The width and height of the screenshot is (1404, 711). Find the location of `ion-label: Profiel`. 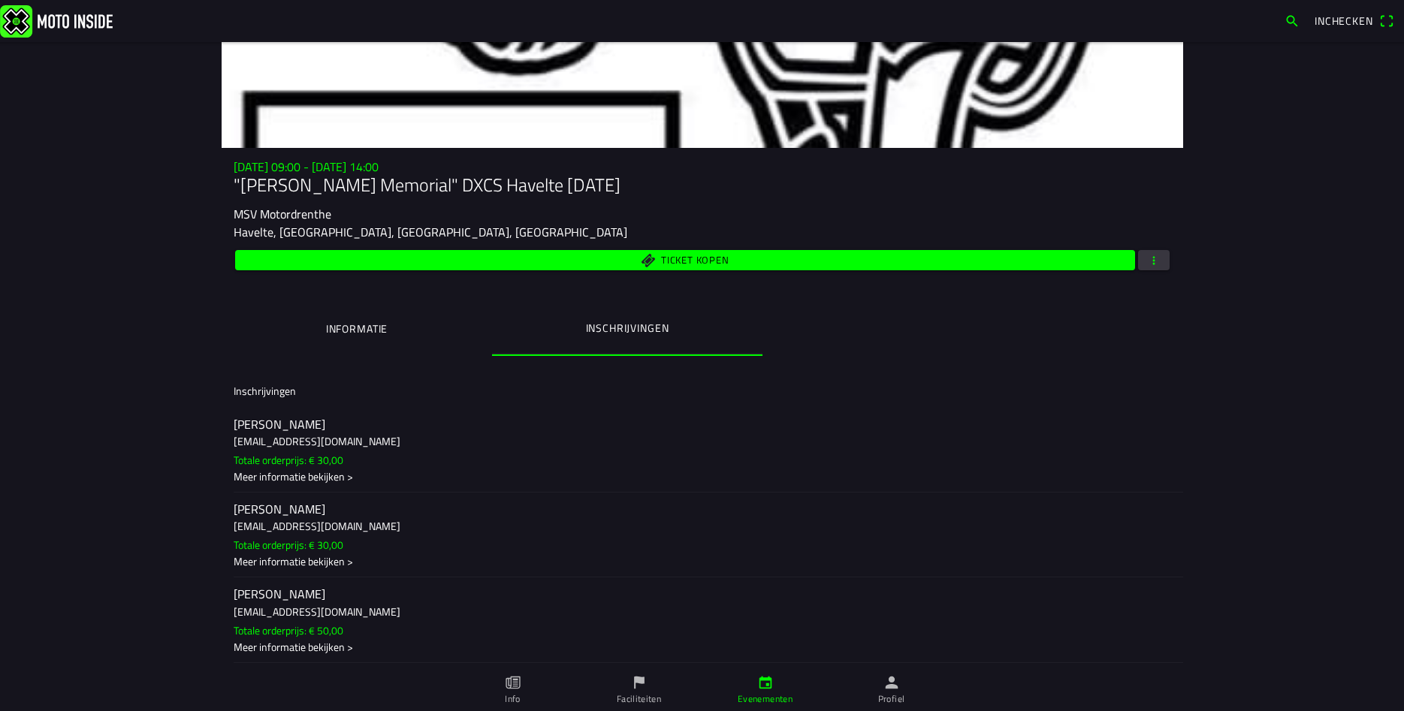

ion-label: Profiel is located at coordinates (892, 699).